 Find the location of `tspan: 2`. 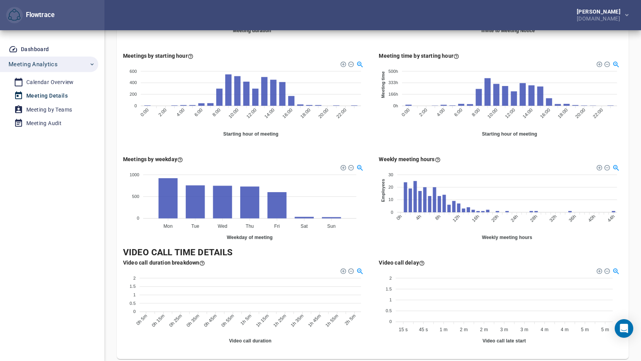

tspan: 2 is located at coordinates (390, 278).